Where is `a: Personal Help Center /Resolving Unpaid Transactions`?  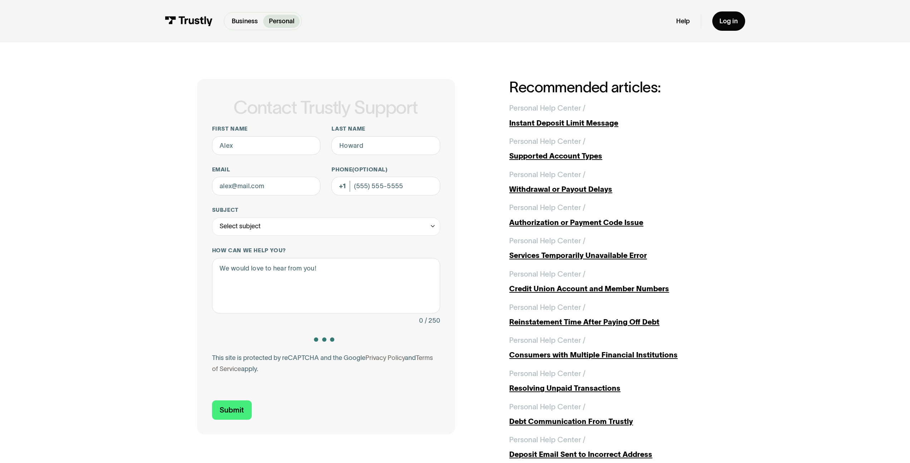
a: Personal Help Center /Resolving Unpaid Transactions is located at coordinates (611, 381).